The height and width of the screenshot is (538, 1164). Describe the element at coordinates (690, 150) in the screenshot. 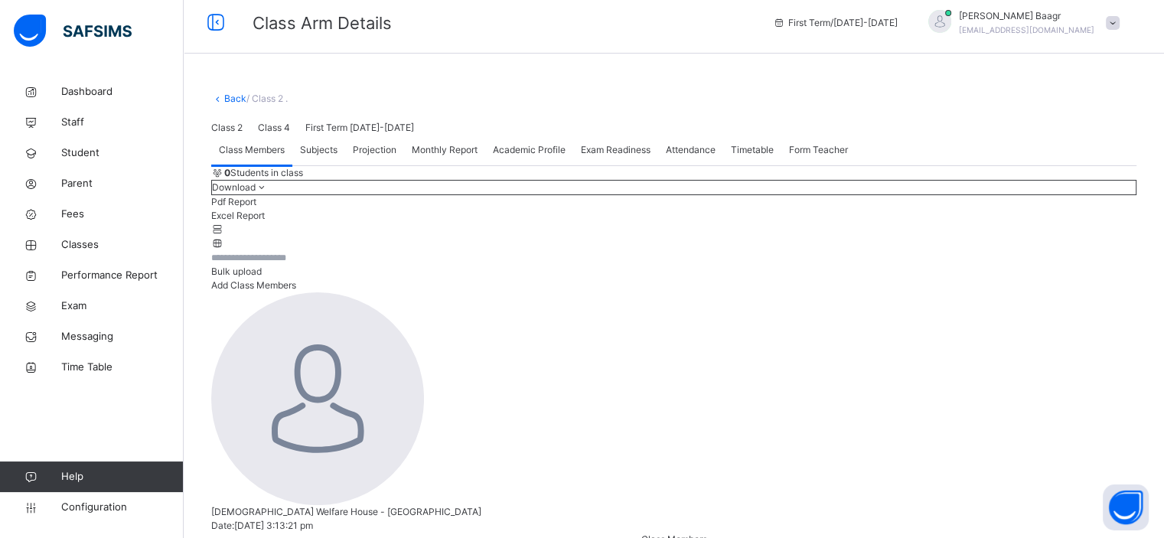

I see `span: Attendance` at that location.